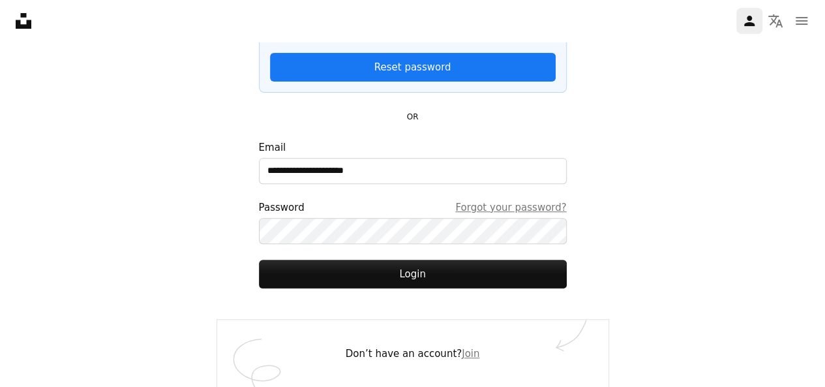 This screenshot has height=387, width=825. What do you see at coordinates (510, 207) in the screenshot?
I see `a: Forgot your password?` at bounding box center [510, 207].